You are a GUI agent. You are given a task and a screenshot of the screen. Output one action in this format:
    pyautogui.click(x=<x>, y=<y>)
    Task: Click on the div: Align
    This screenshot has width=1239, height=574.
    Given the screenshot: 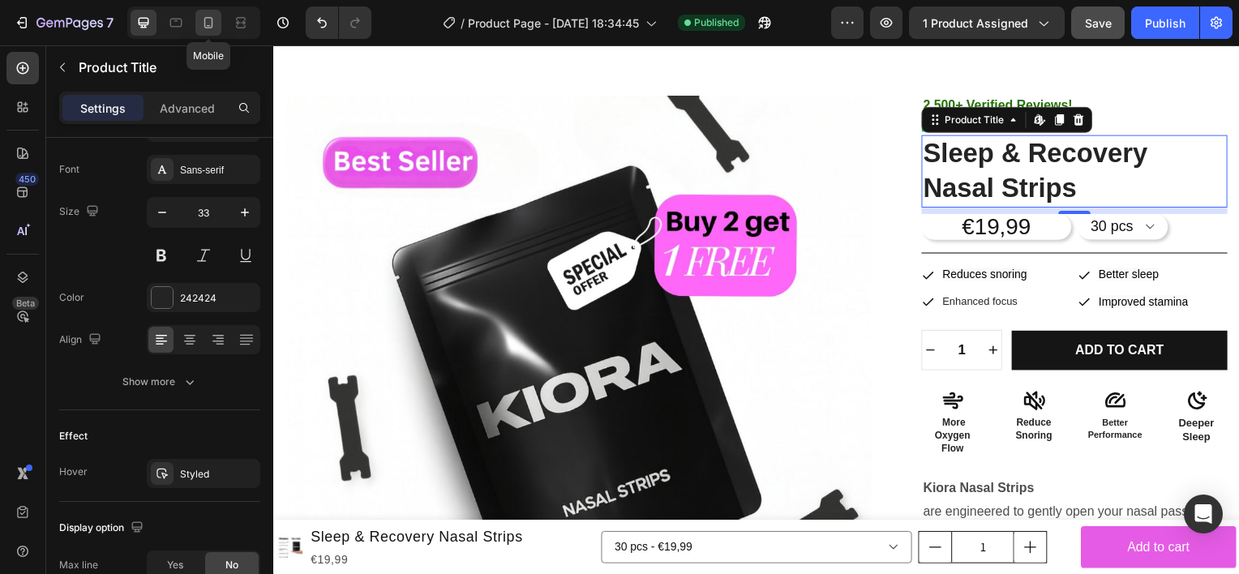 What is the action you would take?
    pyautogui.click(x=82, y=340)
    